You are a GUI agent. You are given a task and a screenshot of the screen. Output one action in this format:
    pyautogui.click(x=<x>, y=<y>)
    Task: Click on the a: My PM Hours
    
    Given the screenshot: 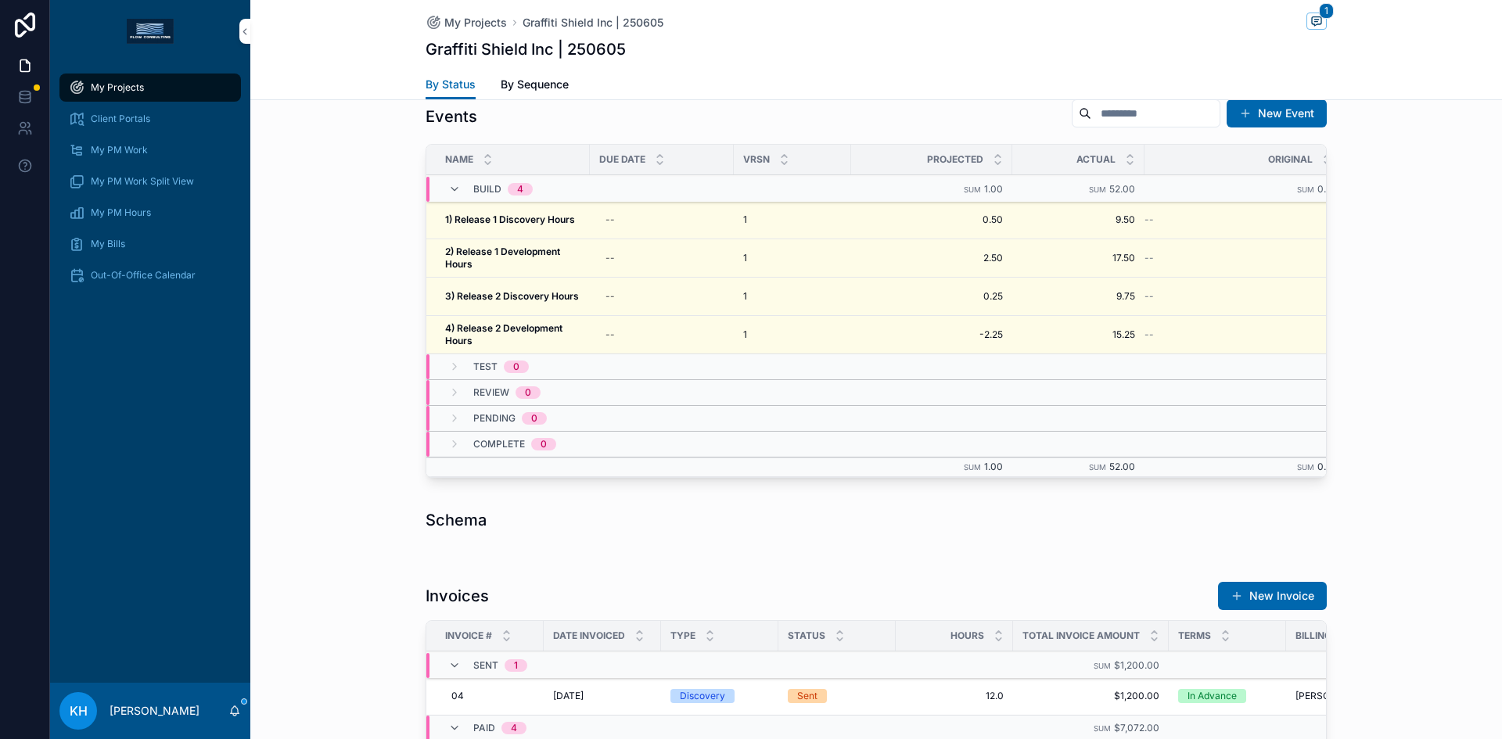 What is the action you would take?
    pyautogui.click(x=150, y=213)
    